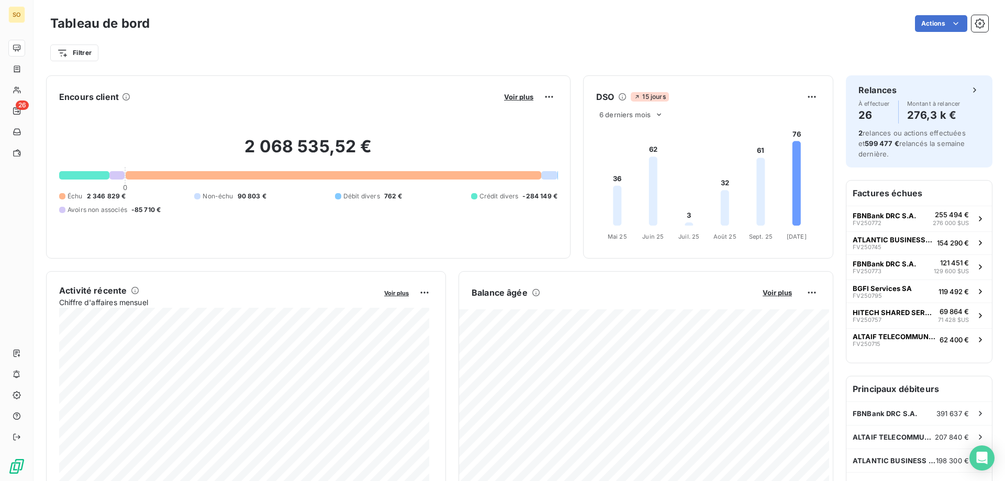 The image size is (1005, 481). I want to click on span: 0, so click(125, 187).